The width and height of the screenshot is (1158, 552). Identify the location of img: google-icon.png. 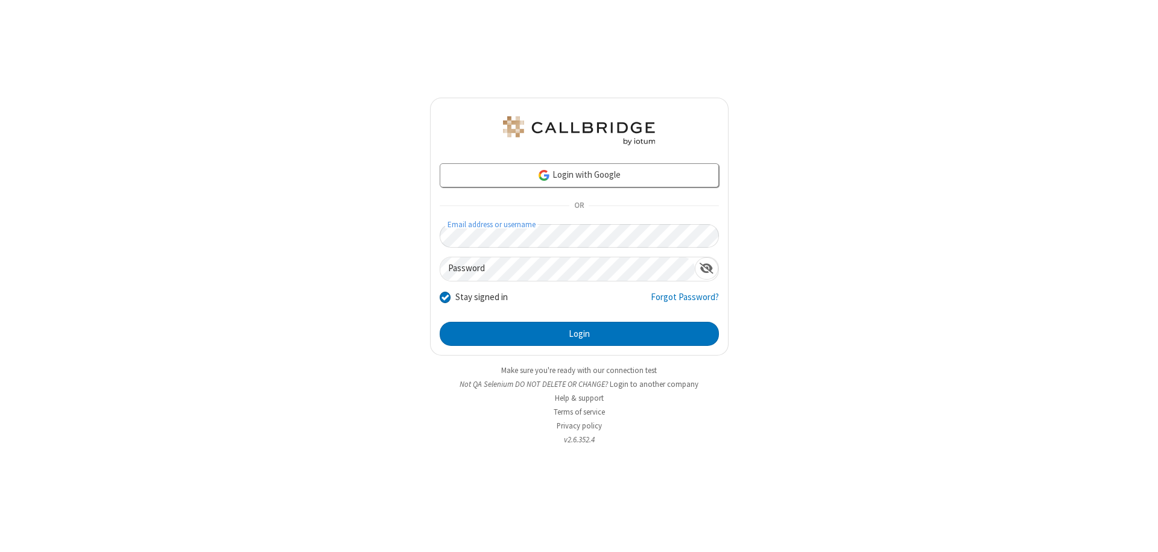
(544, 175).